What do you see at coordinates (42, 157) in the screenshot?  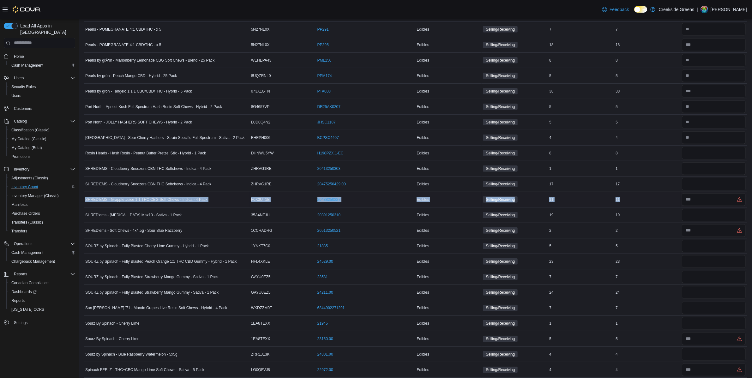 I see `span: Promotions` at bounding box center [42, 157].